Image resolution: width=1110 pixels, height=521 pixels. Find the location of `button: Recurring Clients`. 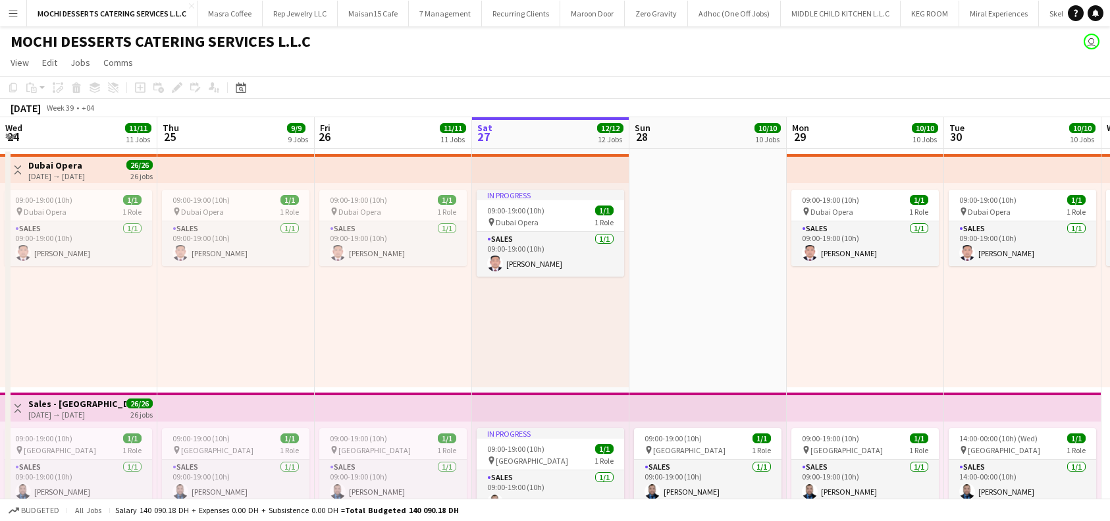

button: Recurring Clients is located at coordinates (521, 13).